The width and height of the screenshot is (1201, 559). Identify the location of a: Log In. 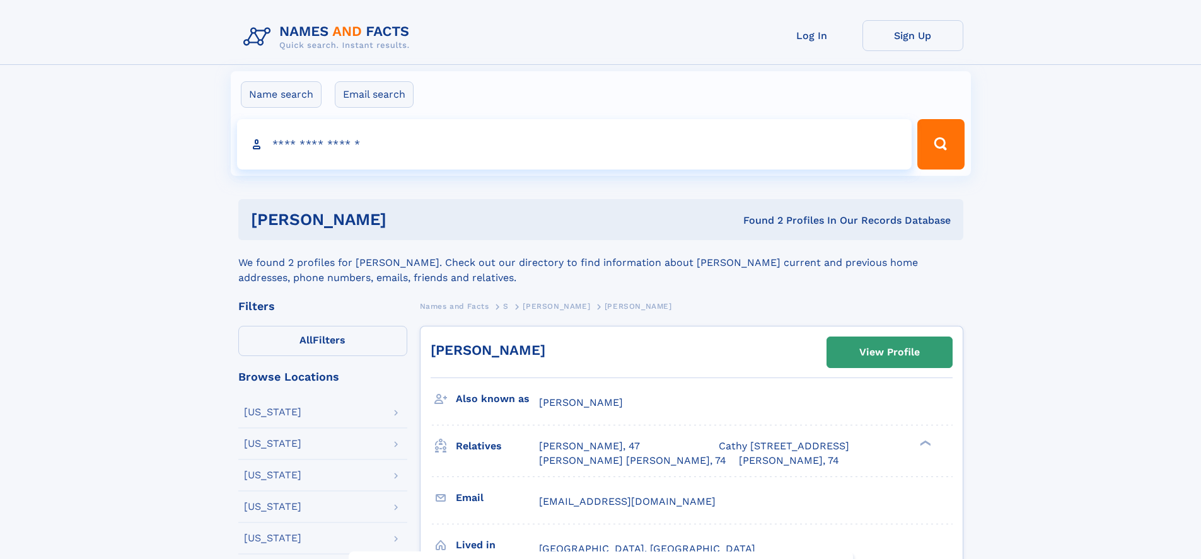
(812, 35).